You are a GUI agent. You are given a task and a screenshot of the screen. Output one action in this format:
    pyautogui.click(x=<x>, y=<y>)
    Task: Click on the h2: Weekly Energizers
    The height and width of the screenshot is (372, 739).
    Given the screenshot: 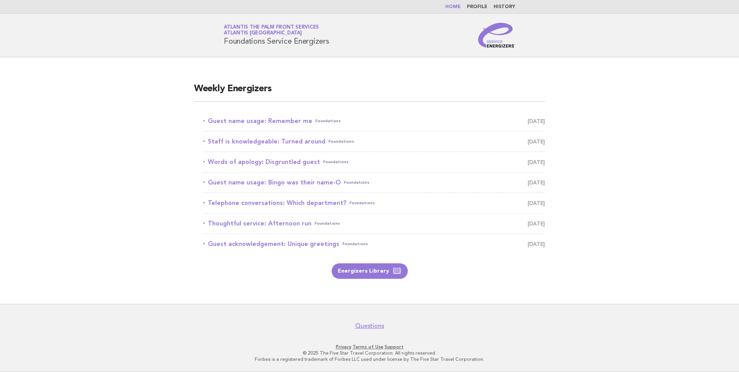 What is the action you would take?
    pyautogui.click(x=370, y=92)
    